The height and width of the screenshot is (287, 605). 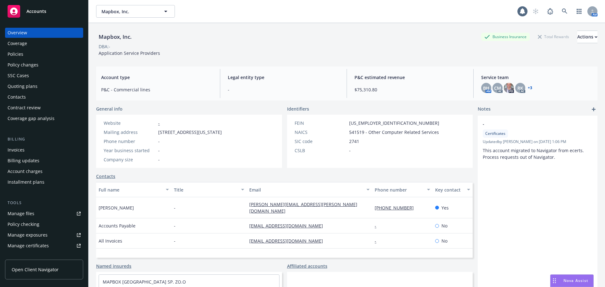 I want to click on div: Total Rewards, so click(x=553, y=37).